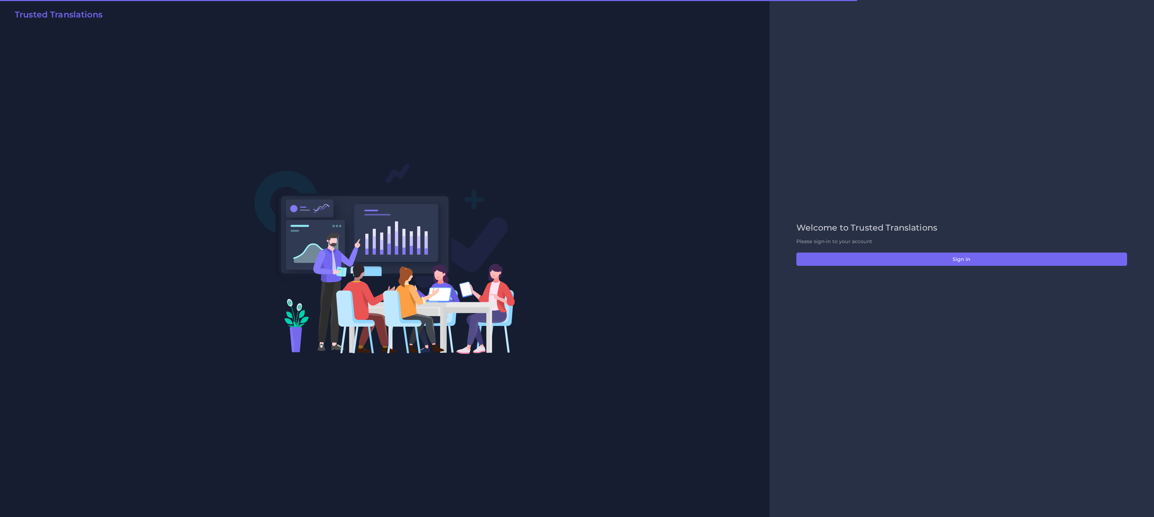  Describe the element at coordinates (58, 15) in the screenshot. I see `h2: Trusted Translations` at that location.